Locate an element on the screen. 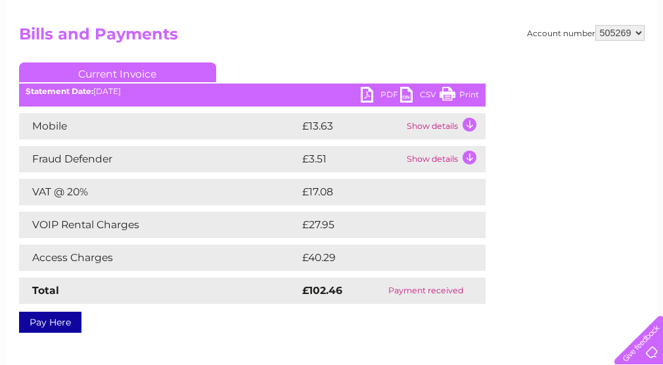  td: £17.08 is located at coordinates (379, 192).